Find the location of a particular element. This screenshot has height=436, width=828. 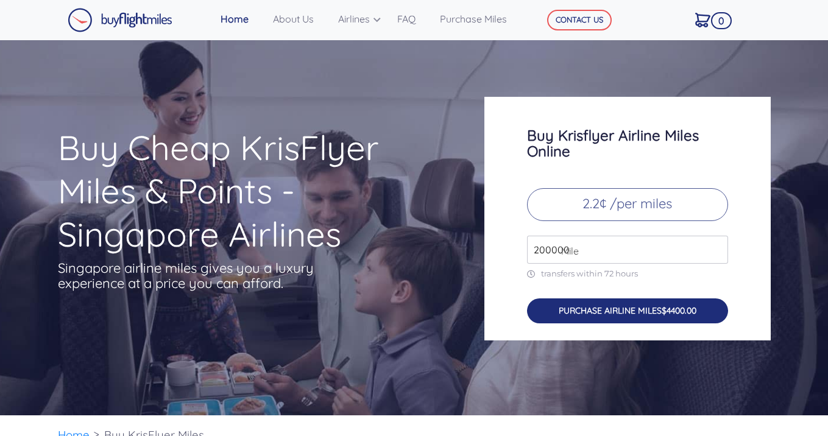

img: Buy Flight Miles Logo is located at coordinates (120, 20).